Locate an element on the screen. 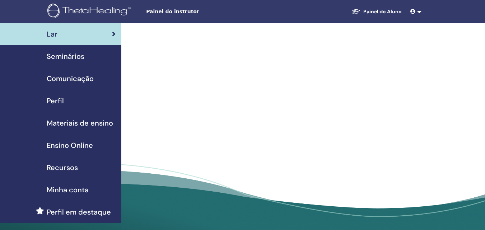  span: Painel do instrutor is located at coordinates (200, 11).